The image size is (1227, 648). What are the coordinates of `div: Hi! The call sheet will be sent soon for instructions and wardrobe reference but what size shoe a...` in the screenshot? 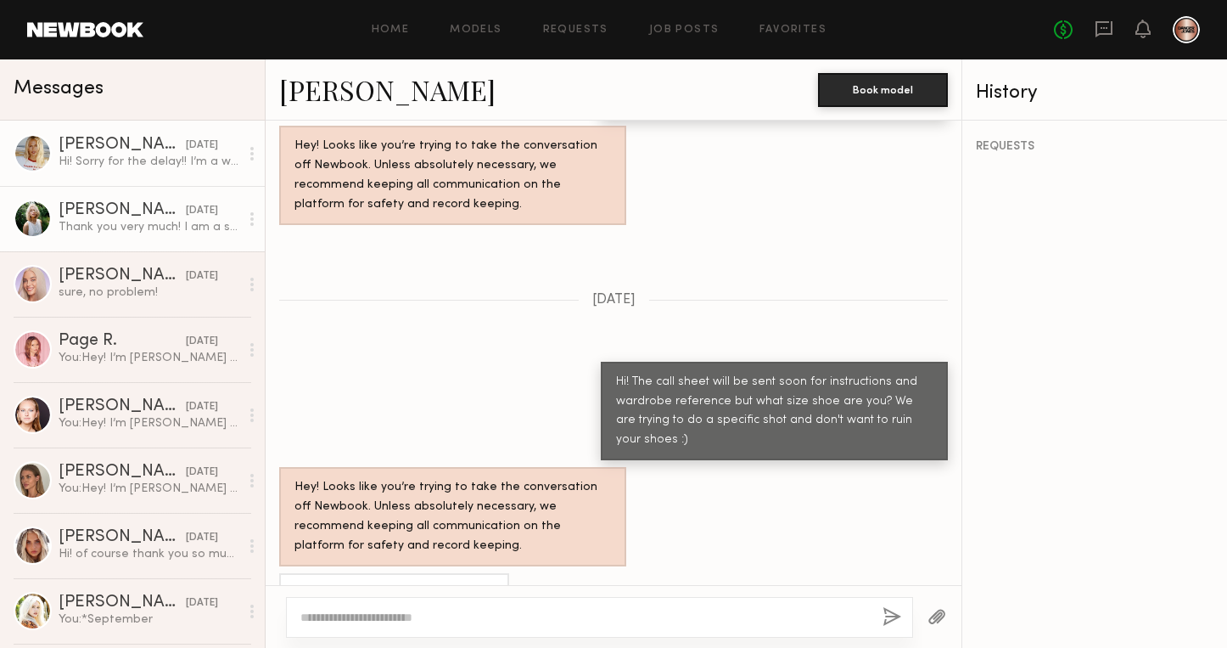 It's located at (774, 412).